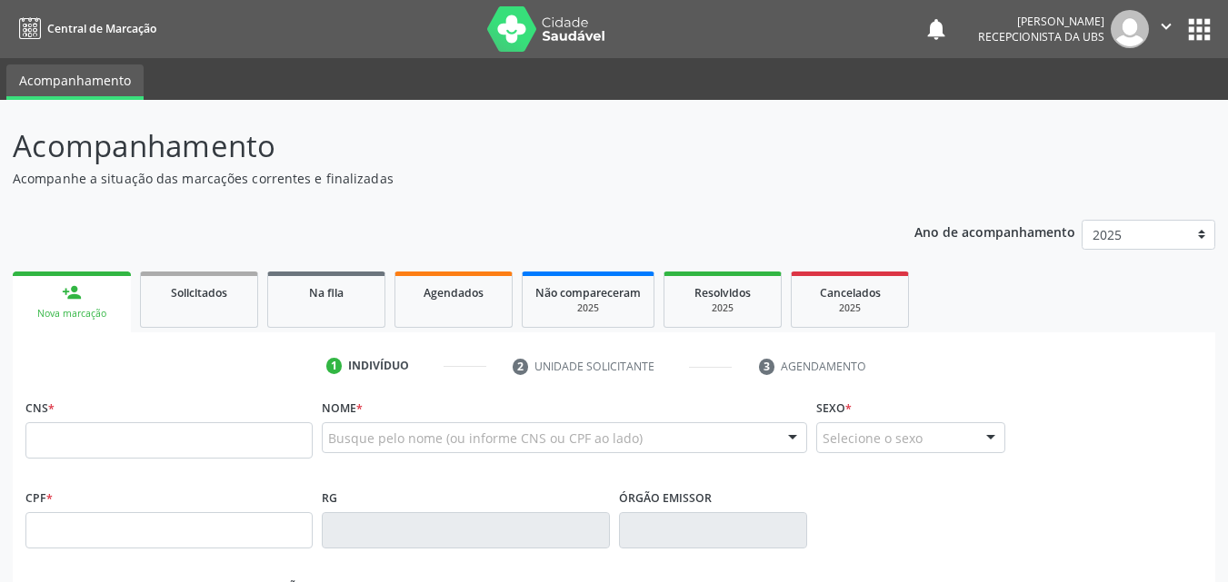 The width and height of the screenshot is (1228, 582). Describe the element at coordinates (329, 498) in the screenshot. I see `label: RG` at that location.